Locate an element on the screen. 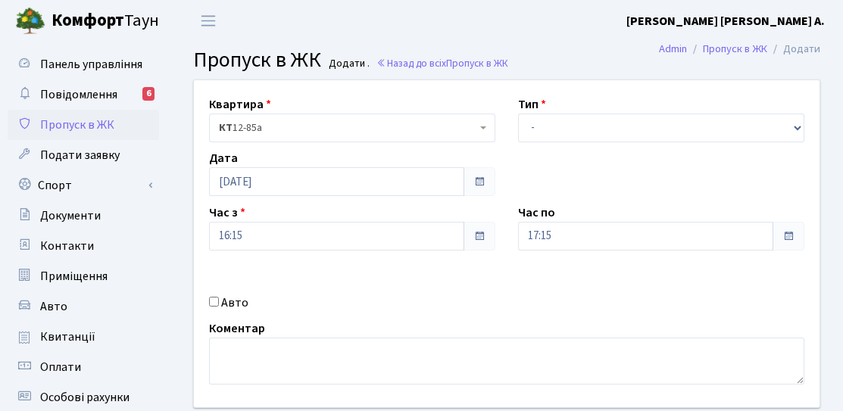 This screenshot has width=843, height=411. span: Особові рахунки is located at coordinates (85, 398).